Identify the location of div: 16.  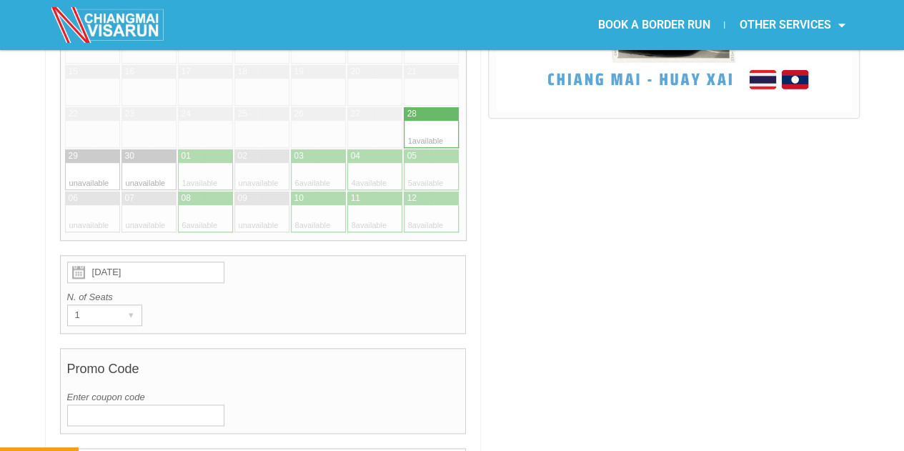
(129, 71).